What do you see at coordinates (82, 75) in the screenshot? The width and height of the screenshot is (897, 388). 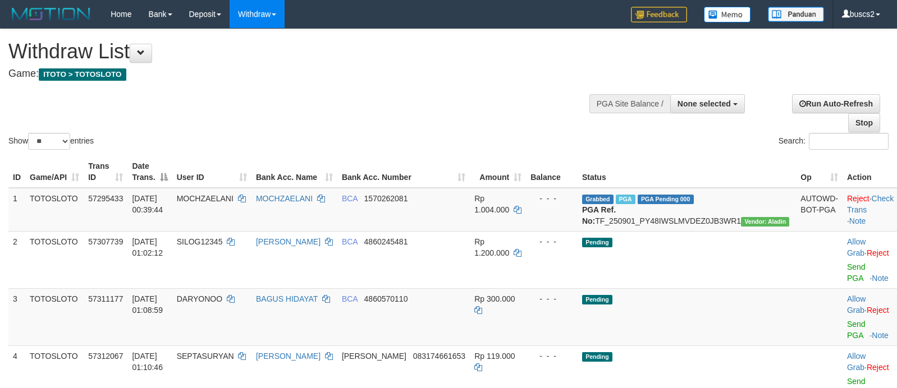 I see `span: ITOTO > TOTOSLOTO` at bounding box center [82, 75].